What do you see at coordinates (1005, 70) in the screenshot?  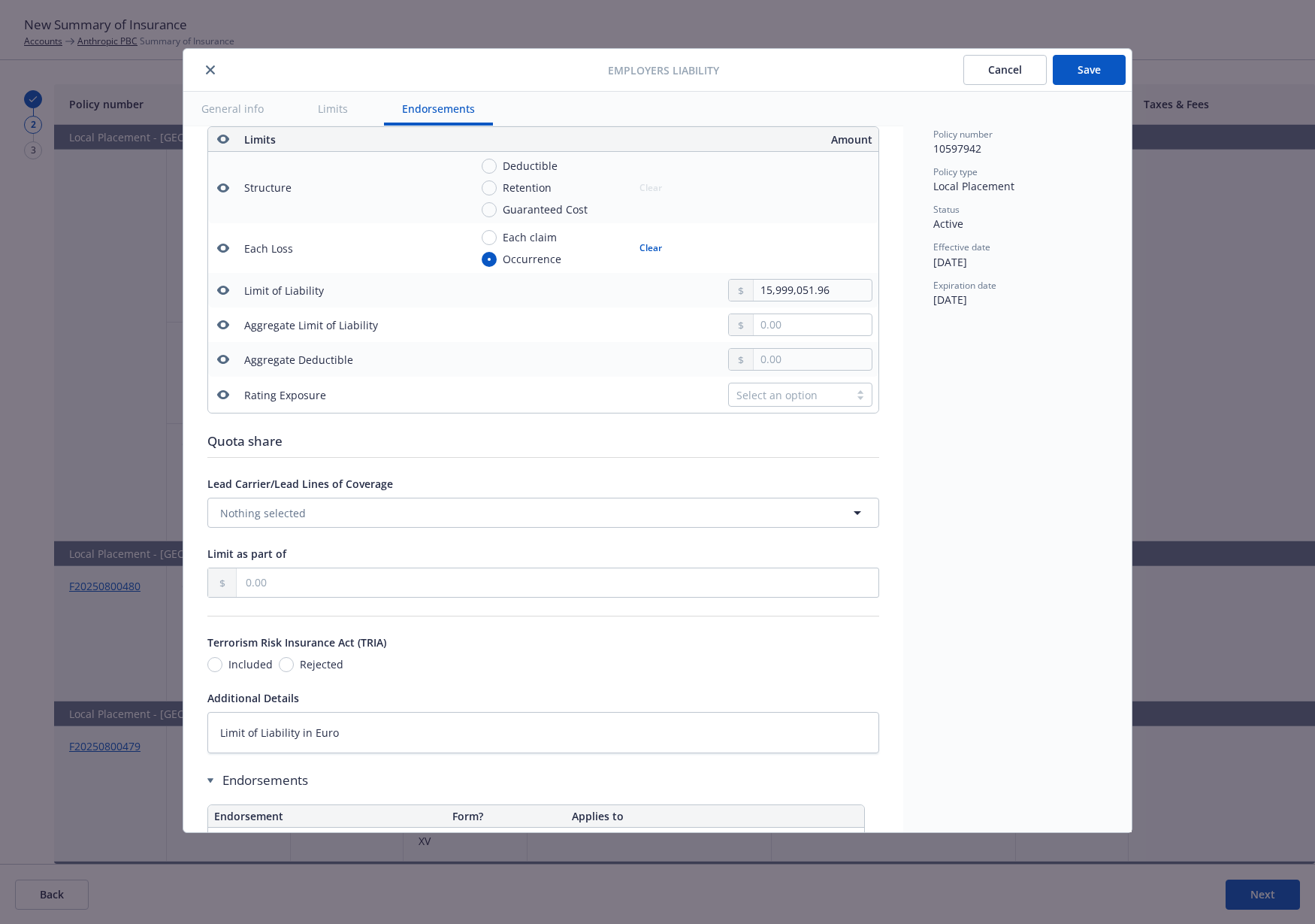 I see `button: Cancel` at bounding box center [1005, 70].